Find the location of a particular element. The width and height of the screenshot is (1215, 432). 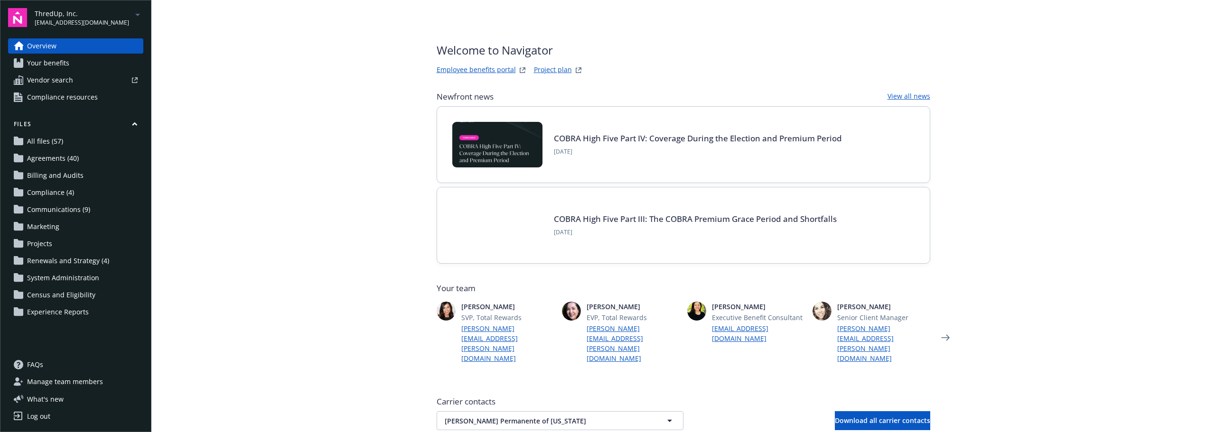

img: BLOG-Card Image - Compliance - COBRA High Five Pt 4 - 09-04-25.jpg is located at coordinates (497, 145).